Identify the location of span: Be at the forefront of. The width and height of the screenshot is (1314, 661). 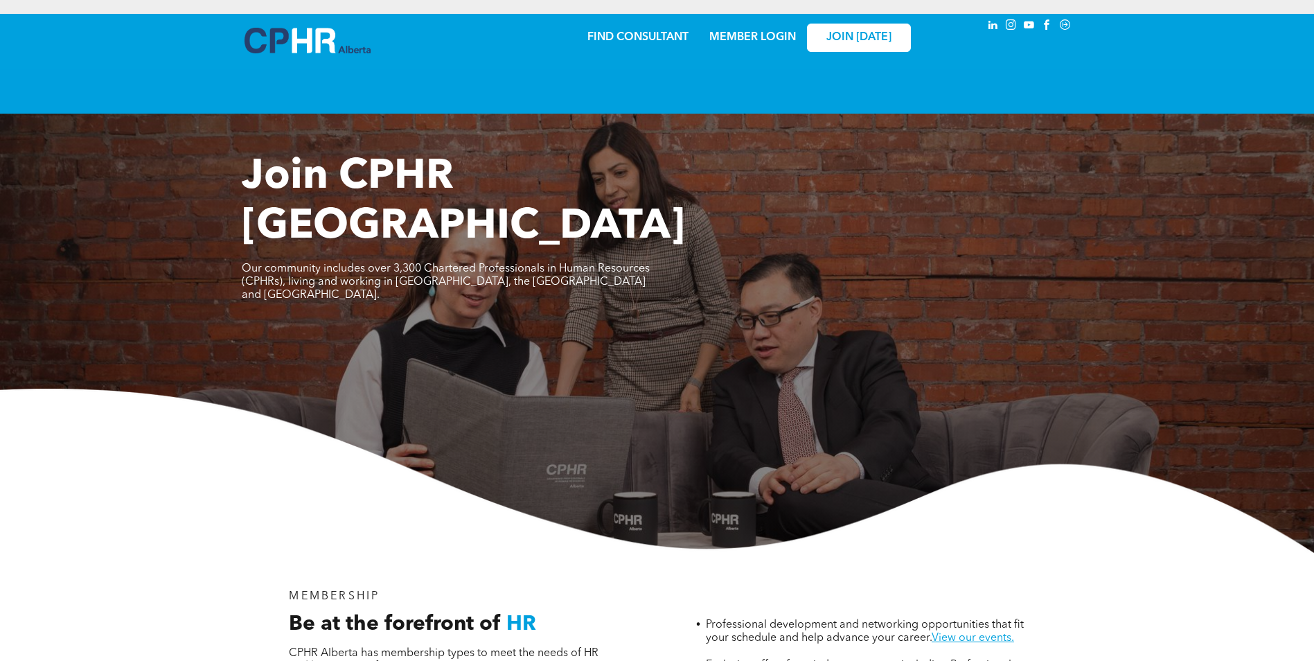
(395, 624).